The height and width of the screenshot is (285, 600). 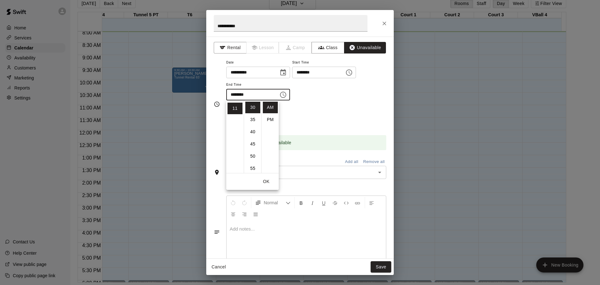 I want to click on span: End Time, so click(x=258, y=85).